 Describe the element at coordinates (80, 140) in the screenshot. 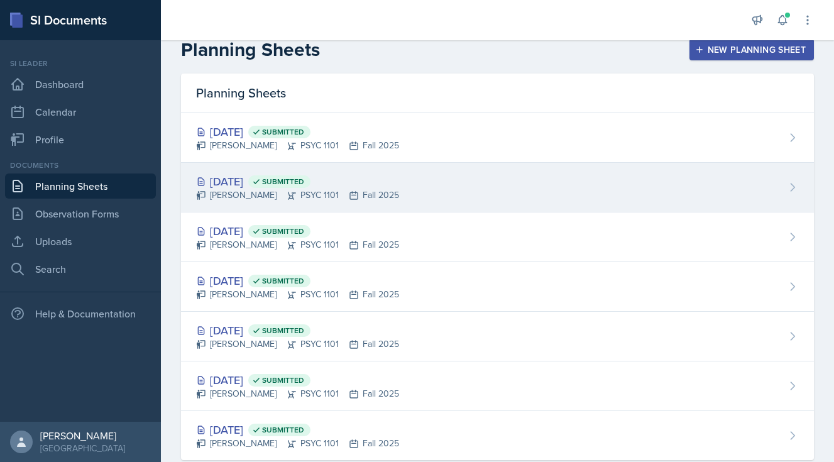

I see `a: Profile` at that location.